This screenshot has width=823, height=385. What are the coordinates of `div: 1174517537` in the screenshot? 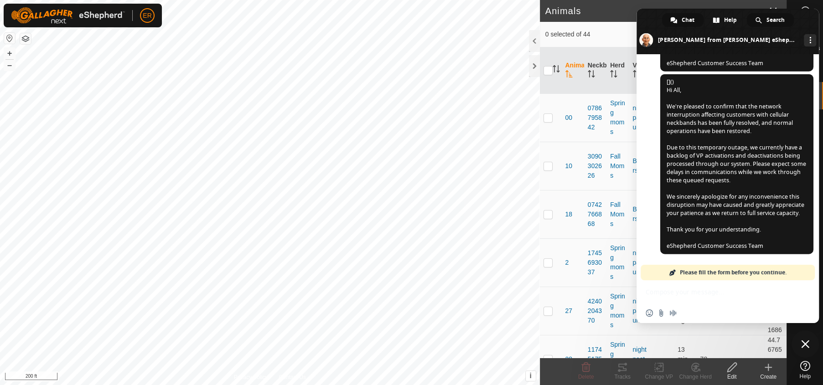 It's located at (595, 359).